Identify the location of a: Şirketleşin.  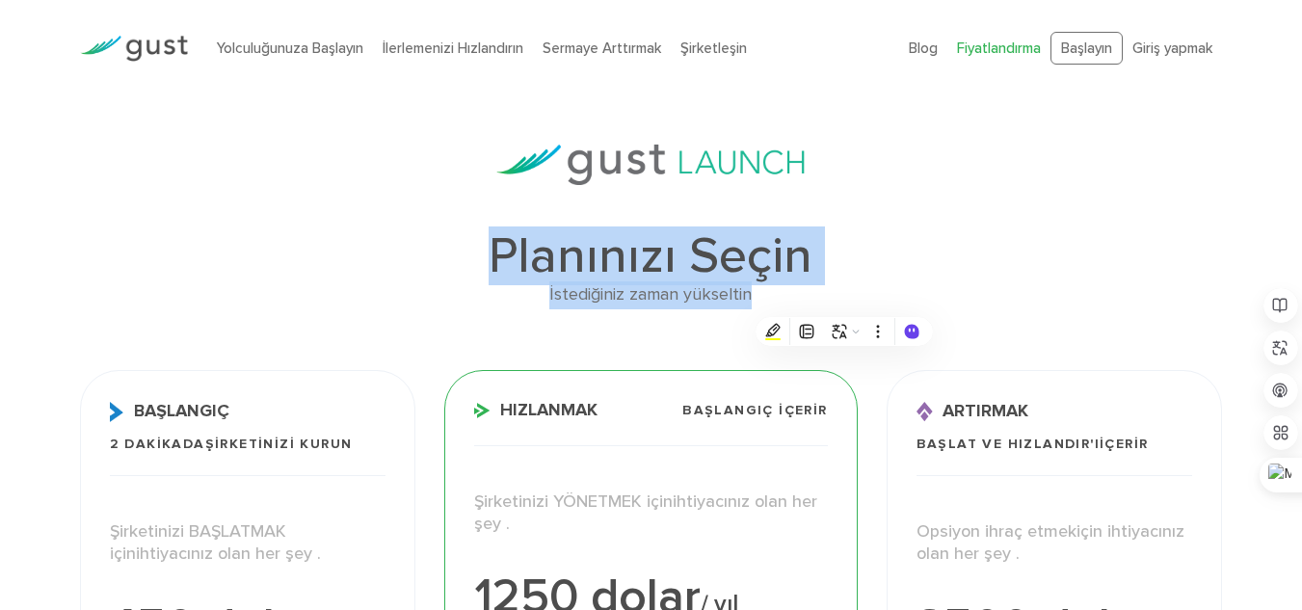
(713, 48).